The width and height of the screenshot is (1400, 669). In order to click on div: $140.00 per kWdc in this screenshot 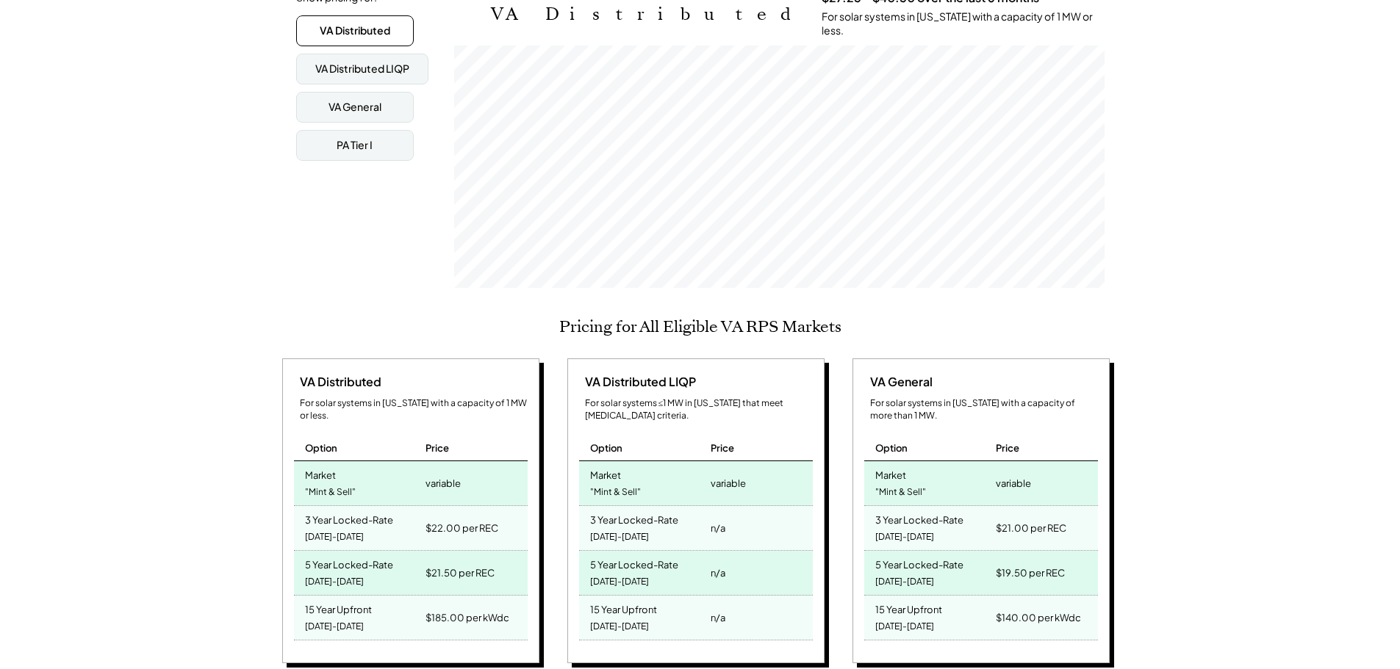, I will do `click(1038, 618)`.